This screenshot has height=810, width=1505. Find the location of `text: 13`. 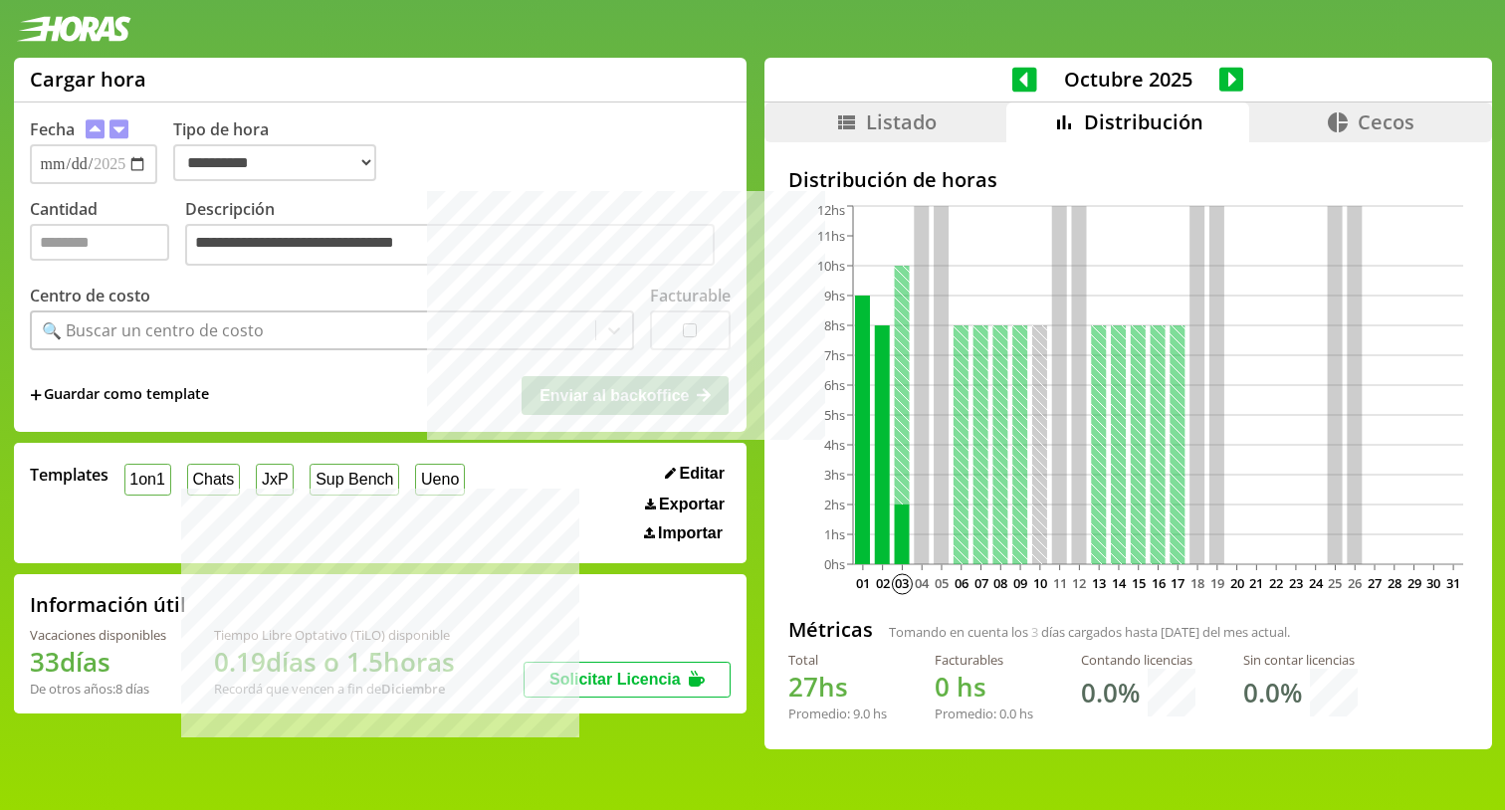

text: 13 is located at coordinates (1099, 583).